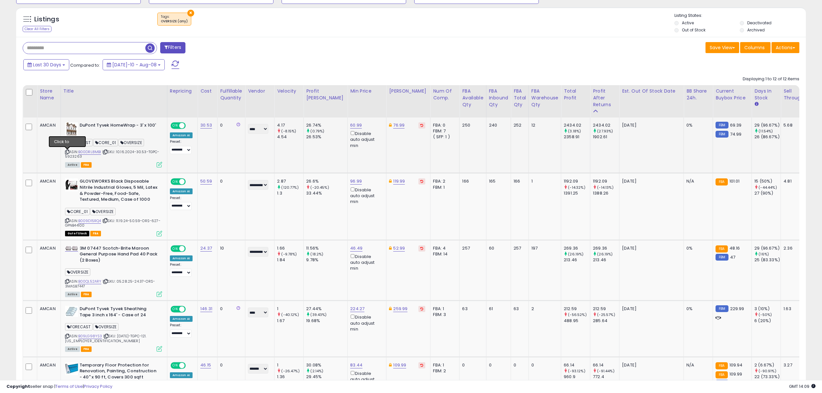 The image size is (822, 393). Describe the element at coordinates (544, 248) in the screenshot. I see `div: 197` at that location.